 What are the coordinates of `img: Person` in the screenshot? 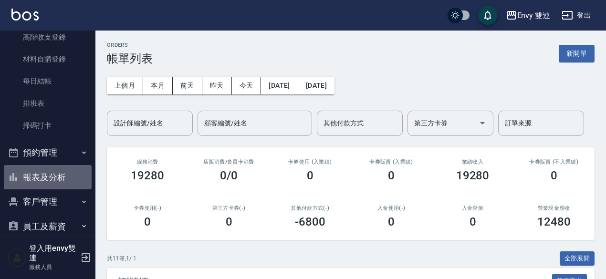 It's located at (17, 258).